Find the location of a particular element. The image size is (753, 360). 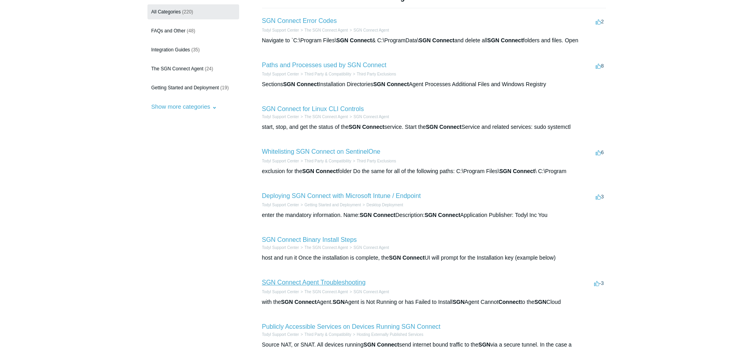

a: Paths and Processes used by SGN Connect is located at coordinates (324, 65).